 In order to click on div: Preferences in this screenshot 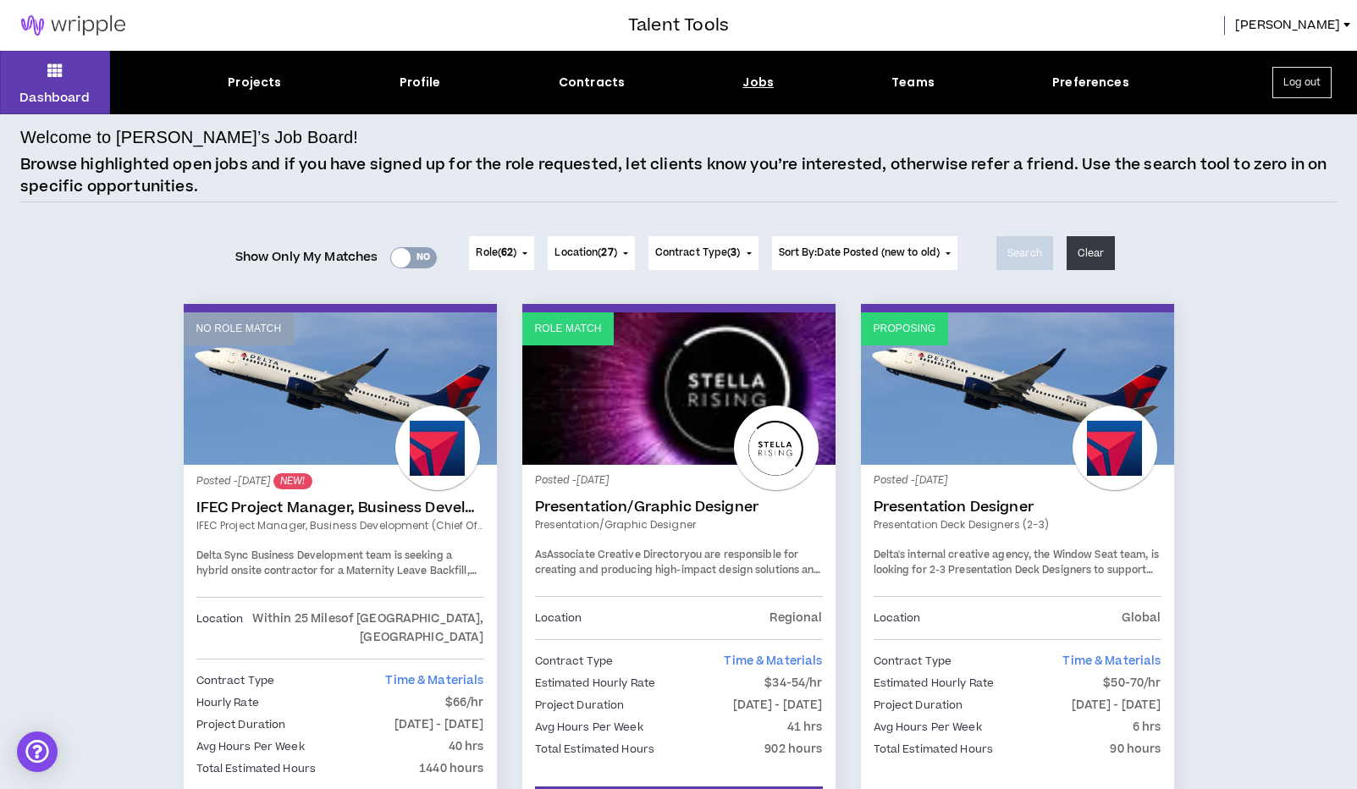, I will do `click(1090, 82)`.